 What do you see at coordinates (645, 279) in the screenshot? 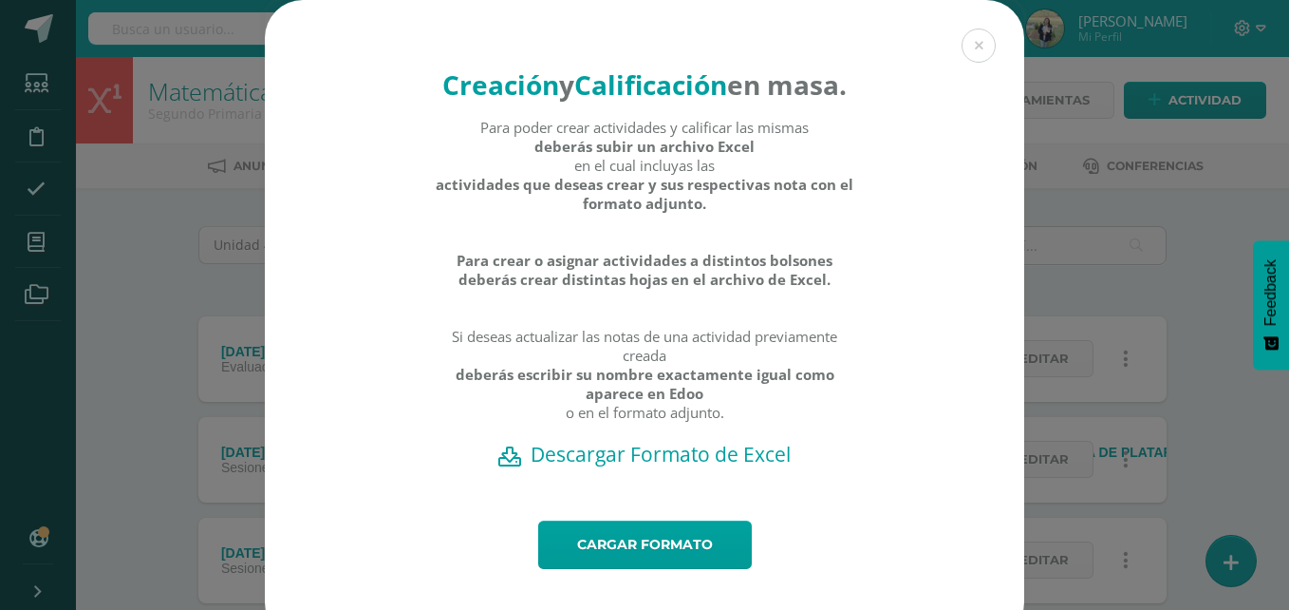
I see `div: Para poder crear actividades y calificar las mismas en el cual incluyas las Si deseas actualizar ...` at bounding box center [645, 279].